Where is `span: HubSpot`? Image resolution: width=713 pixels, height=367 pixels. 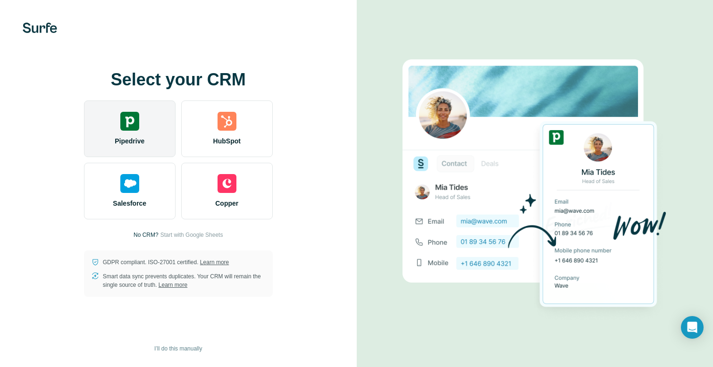 span: HubSpot is located at coordinates (227, 141).